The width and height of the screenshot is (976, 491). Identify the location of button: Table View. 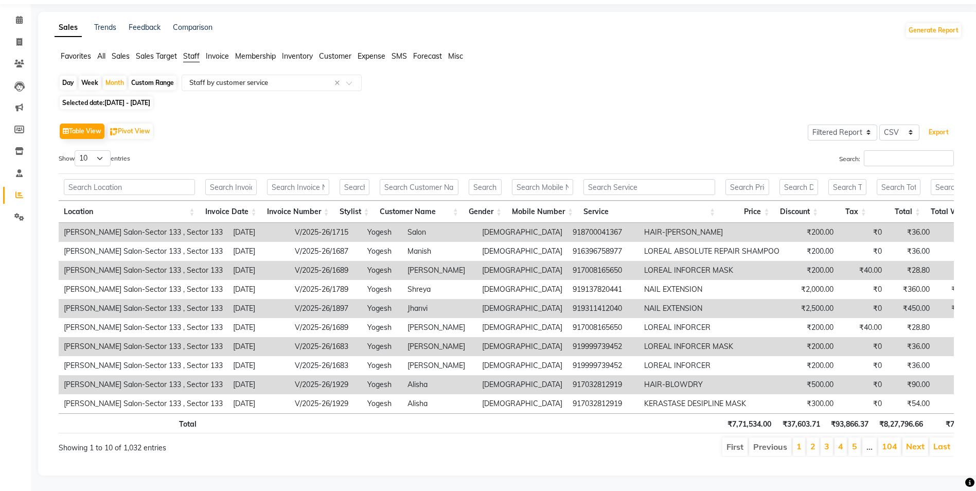
(82, 131).